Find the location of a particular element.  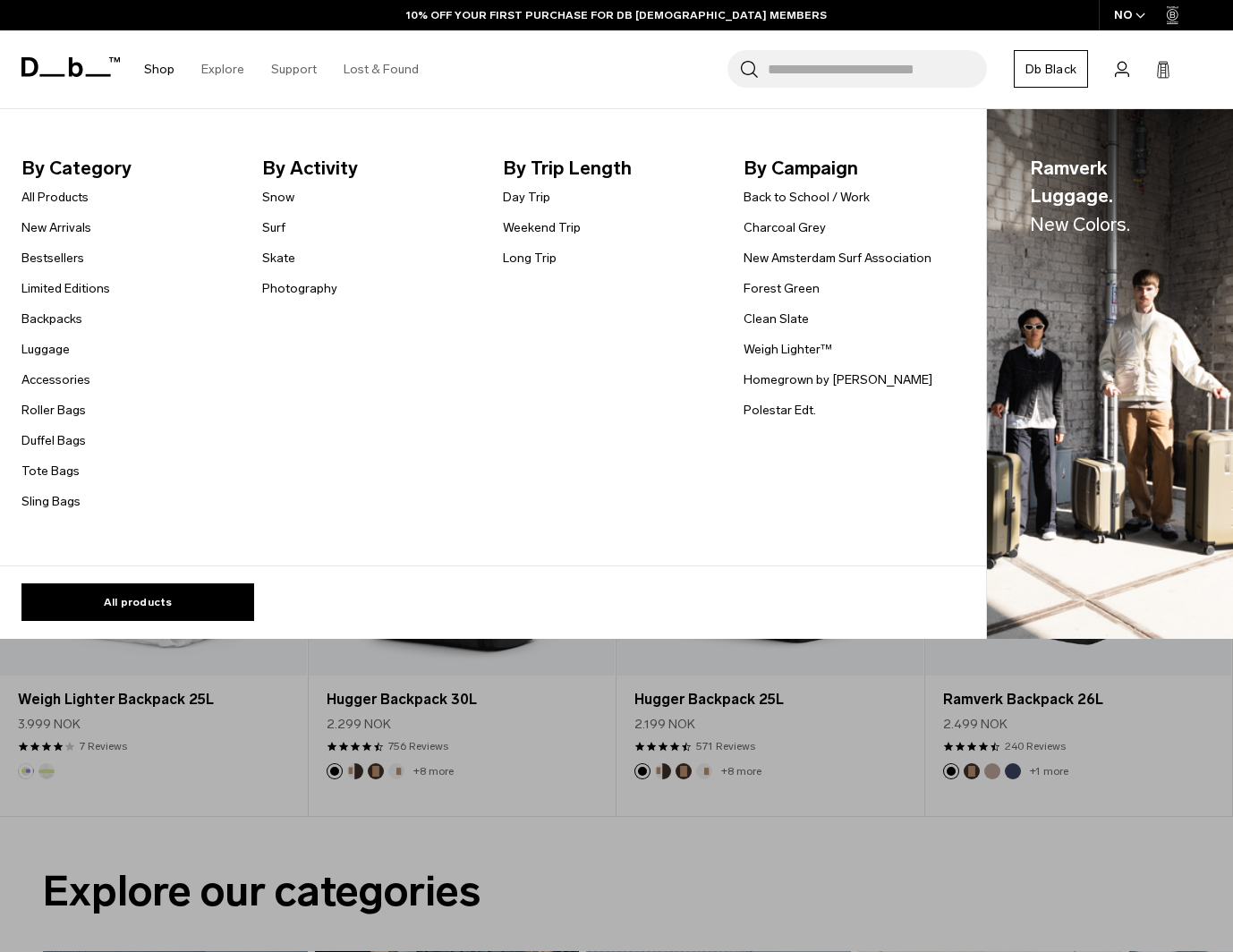

nav: Main Navigation is located at coordinates (281, 69).